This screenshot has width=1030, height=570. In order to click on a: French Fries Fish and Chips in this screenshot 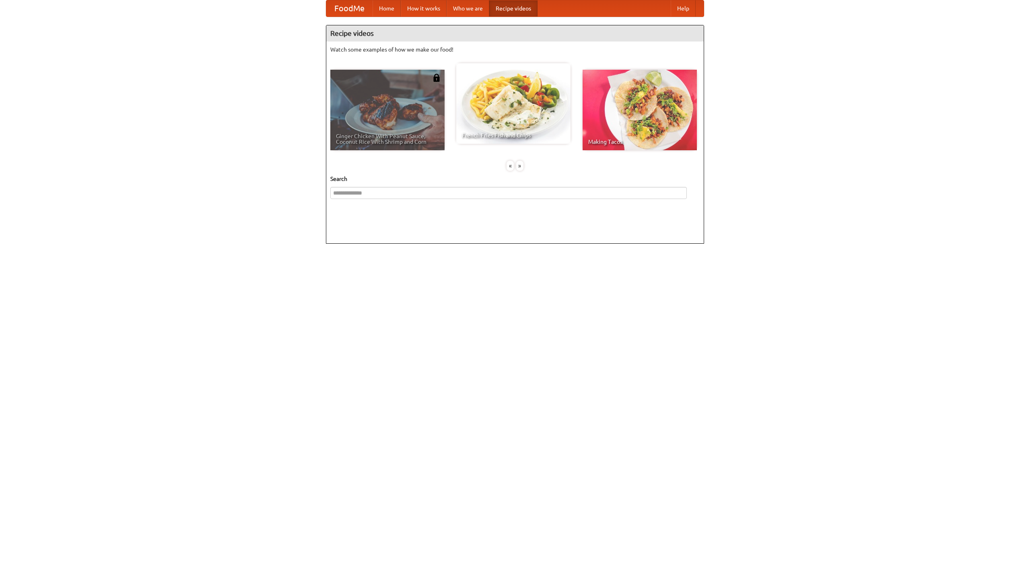, I will do `click(514, 103)`.